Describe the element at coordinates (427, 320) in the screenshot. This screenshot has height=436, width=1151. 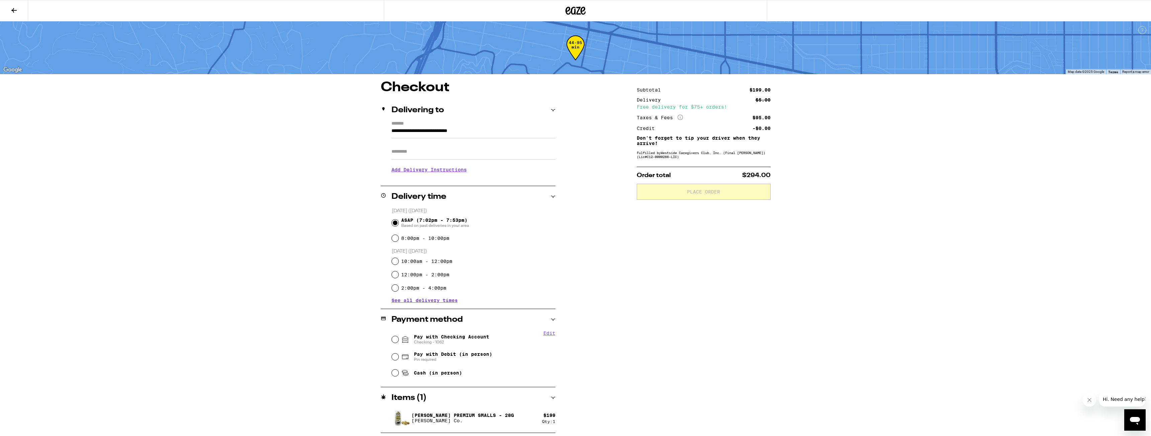
I see `h2: Payment method` at that location.